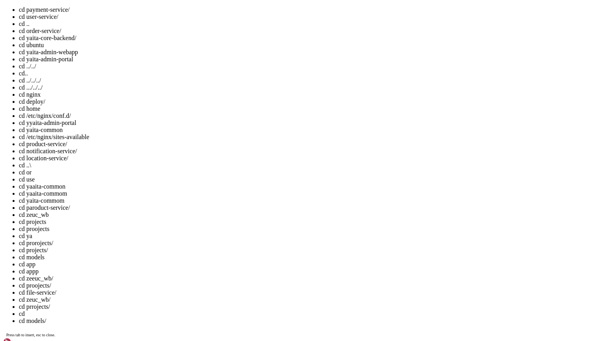 This screenshot has width=591, height=341. What do you see at coordinates (246, 46) in the screenshot?
I see `x-row: se` at bounding box center [246, 46].